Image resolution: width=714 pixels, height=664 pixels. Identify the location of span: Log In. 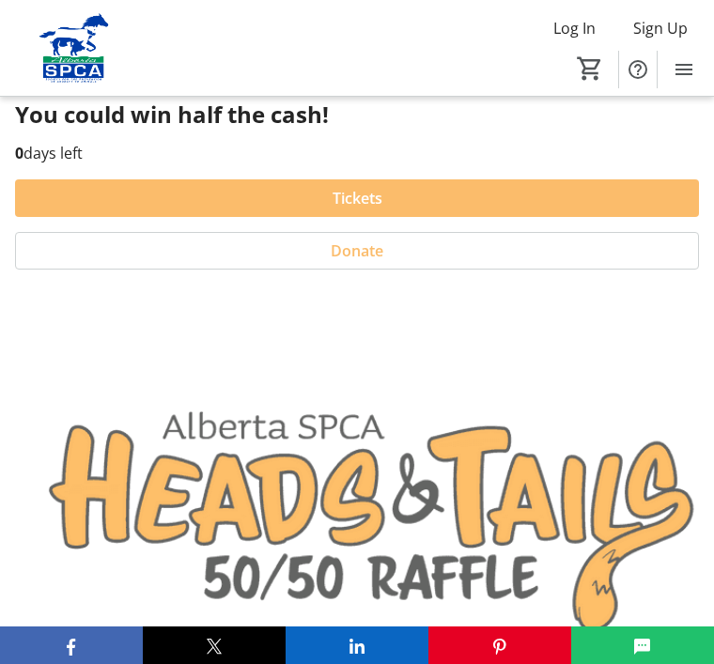
(574, 28).